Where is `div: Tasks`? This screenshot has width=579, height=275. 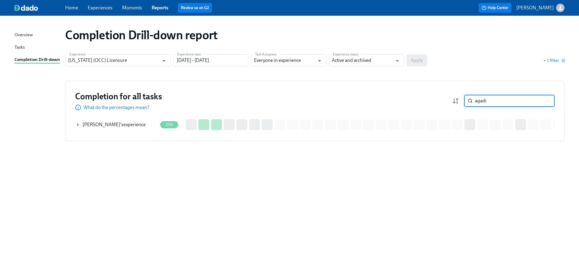
div: Tasks is located at coordinates (20, 47).